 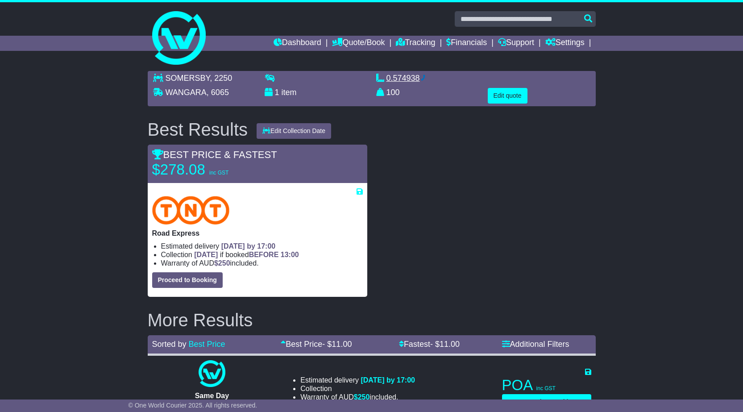 What do you see at coordinates (516, 43) in the screenshot?
I see `a: Support` at bounding box center [516, 43].